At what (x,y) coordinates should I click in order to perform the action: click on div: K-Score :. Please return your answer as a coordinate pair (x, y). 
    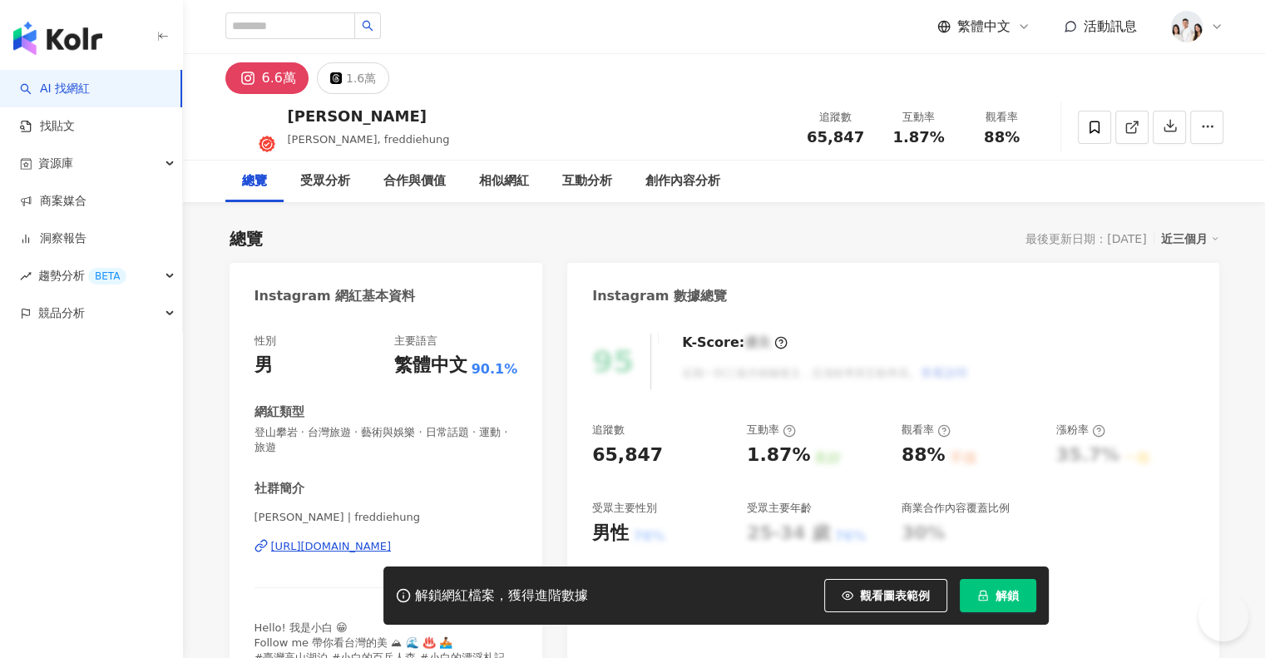
    Looking at the image, I should click on (734, 343).